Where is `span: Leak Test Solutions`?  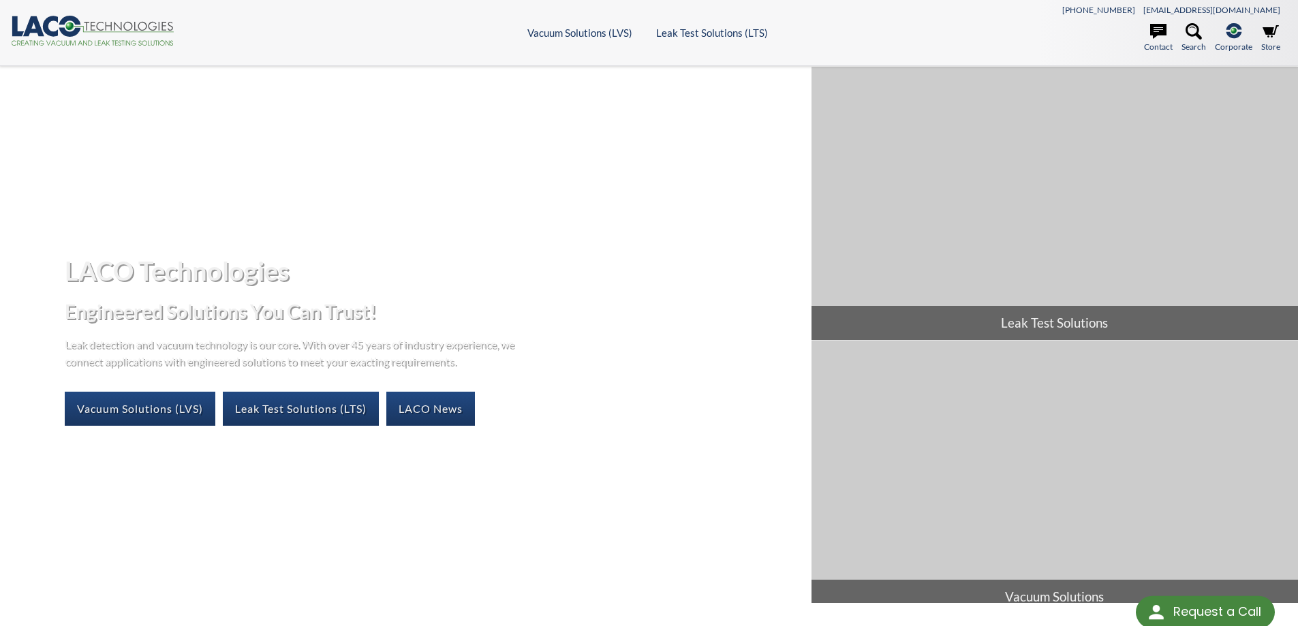 span: Leak Test Solutions is located at coordinates (1055, 323).